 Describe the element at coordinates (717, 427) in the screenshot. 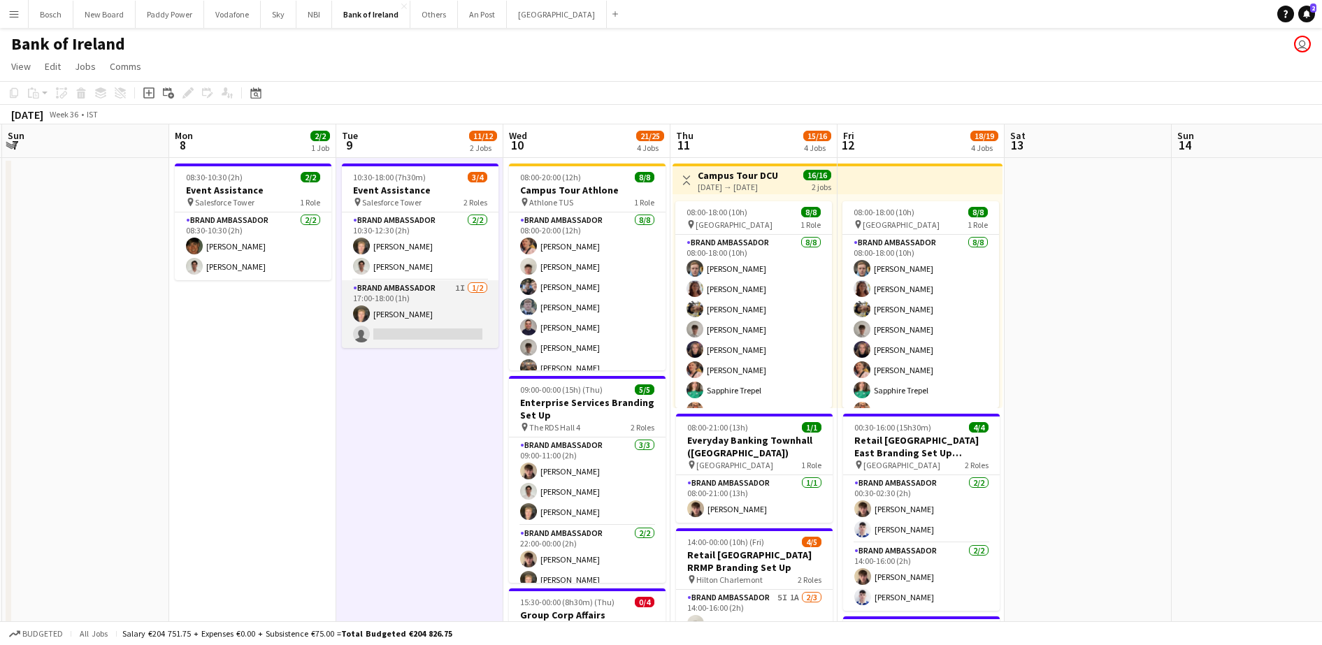

I see `span: 08:00-21:00 (13h)` at that location.